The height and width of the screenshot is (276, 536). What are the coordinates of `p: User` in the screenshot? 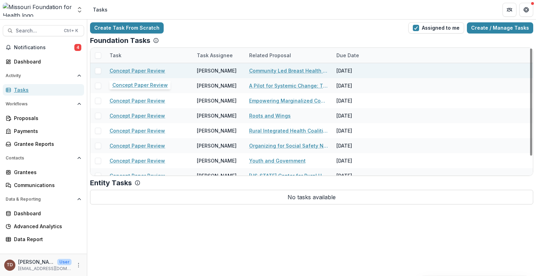 It's located at (64, 262).